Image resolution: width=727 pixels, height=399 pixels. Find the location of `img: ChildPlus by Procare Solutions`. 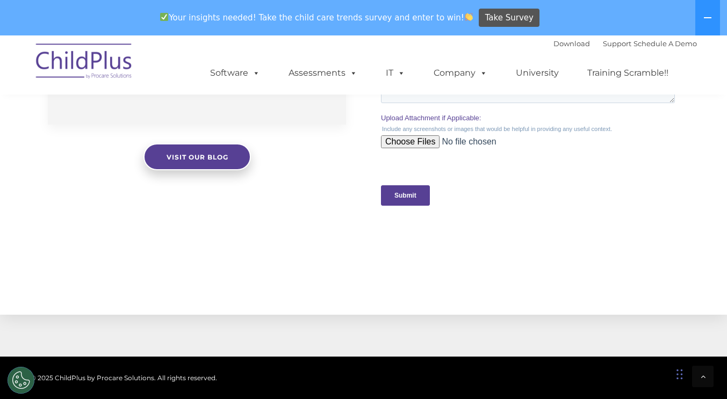

img: ChildPlus by Procare Solutions is located at coordinates (84, 63).